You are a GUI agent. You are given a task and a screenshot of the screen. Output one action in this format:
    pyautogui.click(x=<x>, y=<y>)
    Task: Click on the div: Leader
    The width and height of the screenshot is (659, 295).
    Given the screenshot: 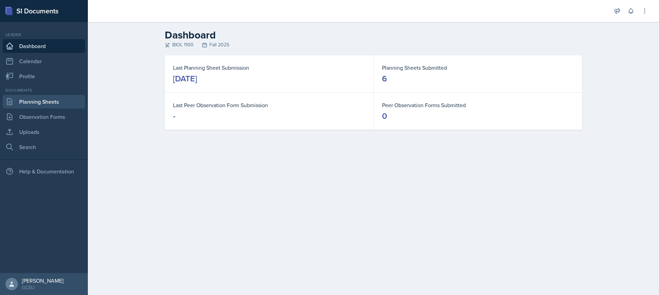 What is the action you would take?
    pyautogui.click(x=44, y=35)
    